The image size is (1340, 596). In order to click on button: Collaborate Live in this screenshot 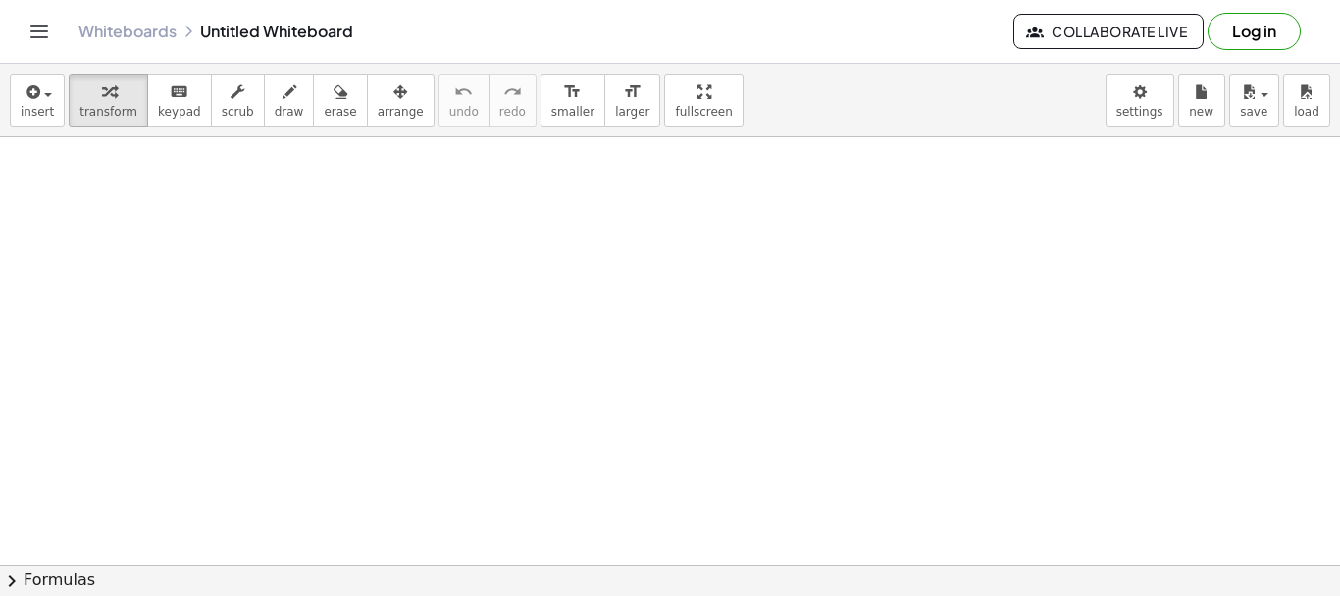, I will do `click(1109, 31)`.